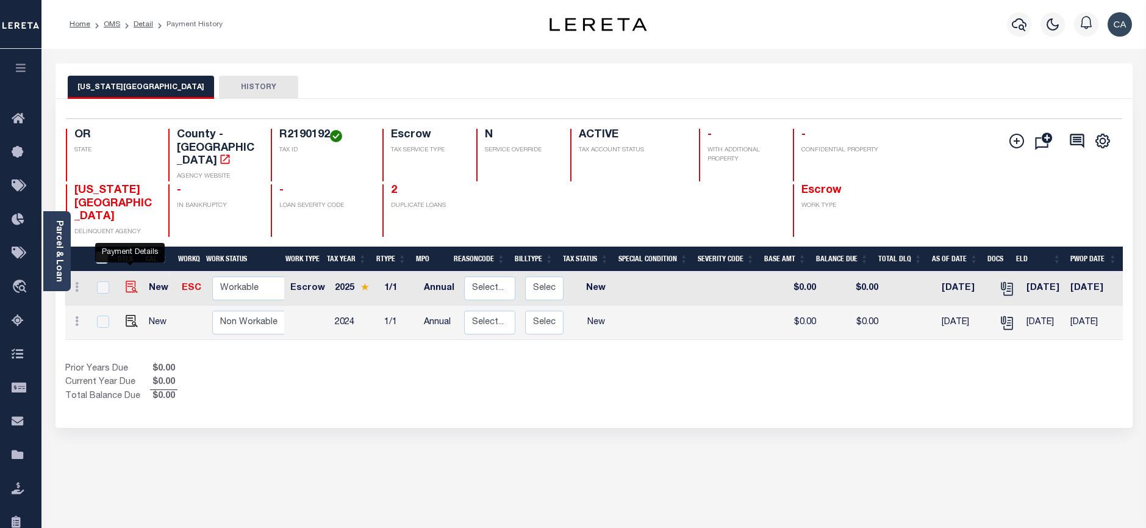  I want to click on a: Home, so click(80, 24).